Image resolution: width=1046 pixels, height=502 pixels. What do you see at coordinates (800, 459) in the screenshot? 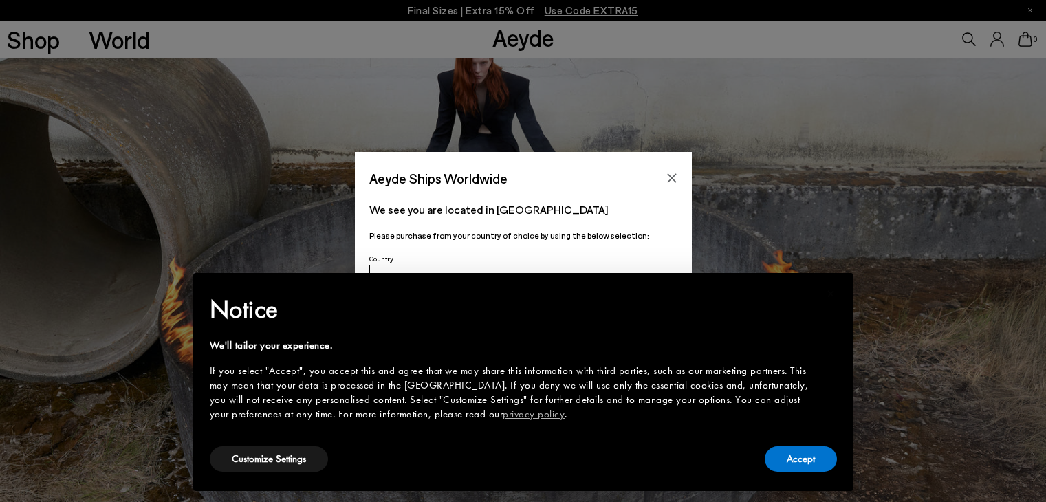
I see `button: Accept` at bounding box center [800, 459].